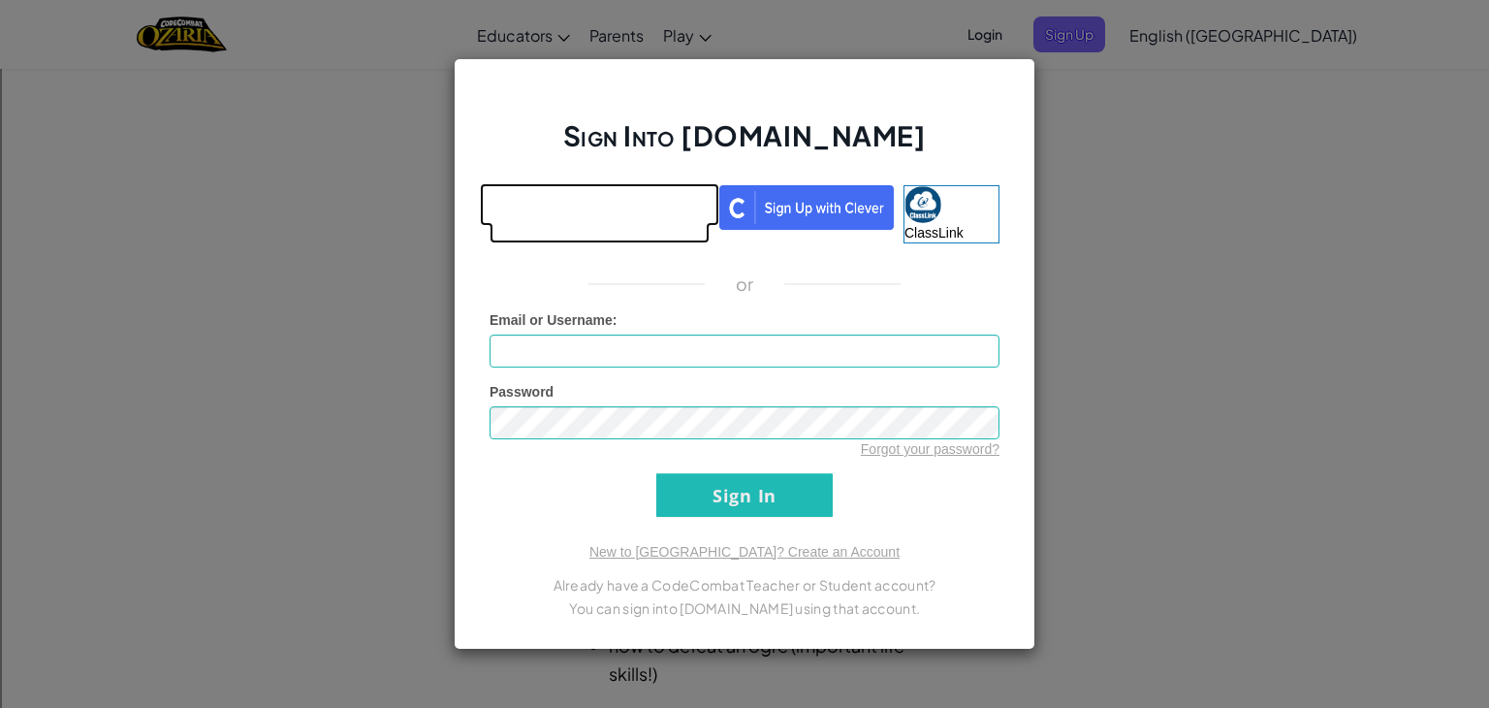  What do you see at coordinates (744, 89) in the screenshot?
I see `div: Move To ...` at bounding box center [744, 89].